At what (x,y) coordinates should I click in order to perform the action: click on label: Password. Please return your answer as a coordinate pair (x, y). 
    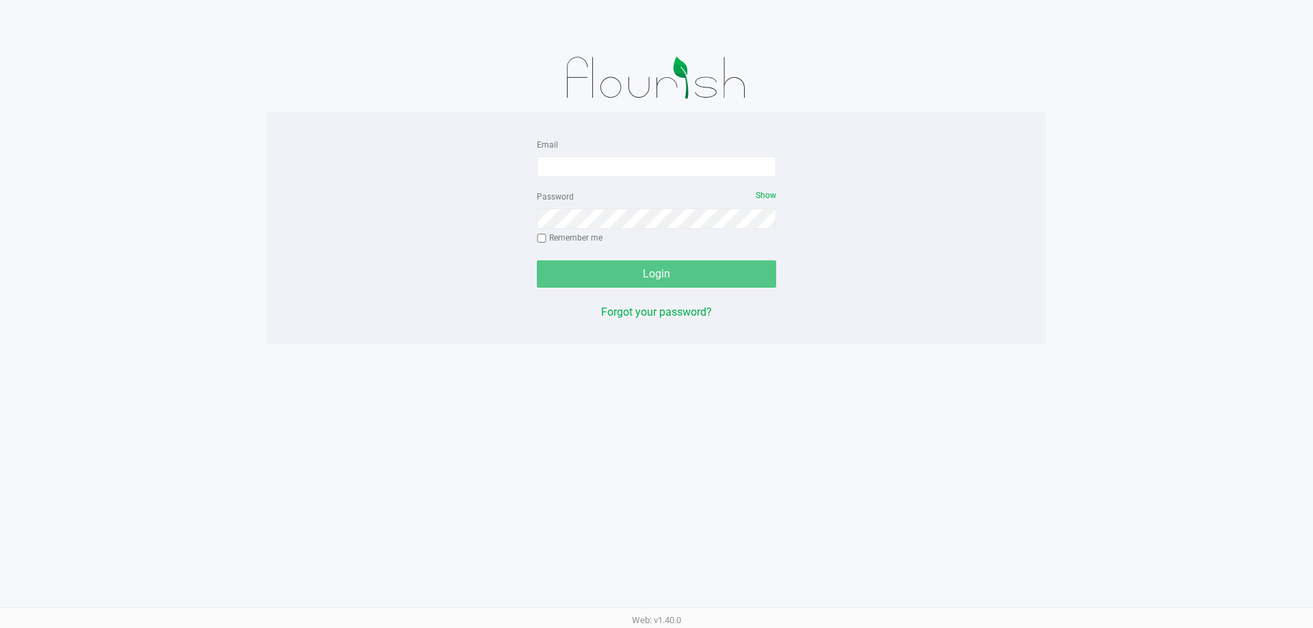
    Looking at the image, I should click on (555, 197).